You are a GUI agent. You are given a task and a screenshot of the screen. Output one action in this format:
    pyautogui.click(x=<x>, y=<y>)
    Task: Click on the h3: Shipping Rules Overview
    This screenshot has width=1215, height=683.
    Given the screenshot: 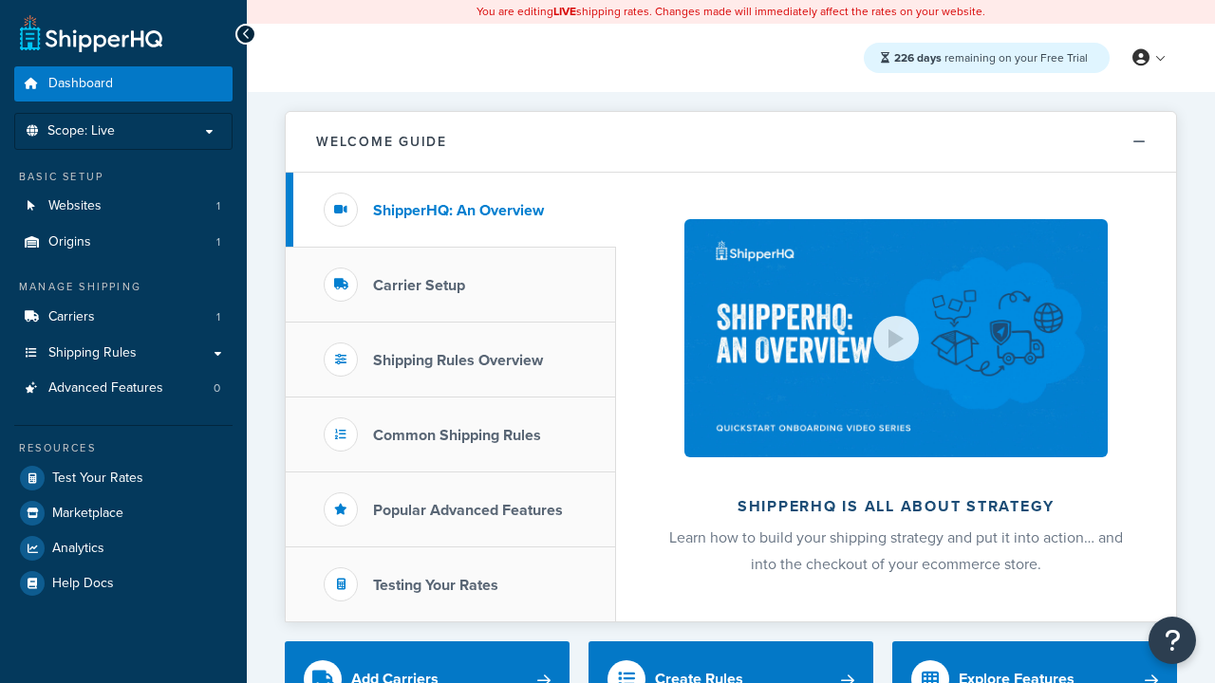 What is the action you would take?
    pyautogui.click(x=458, y=361)
    